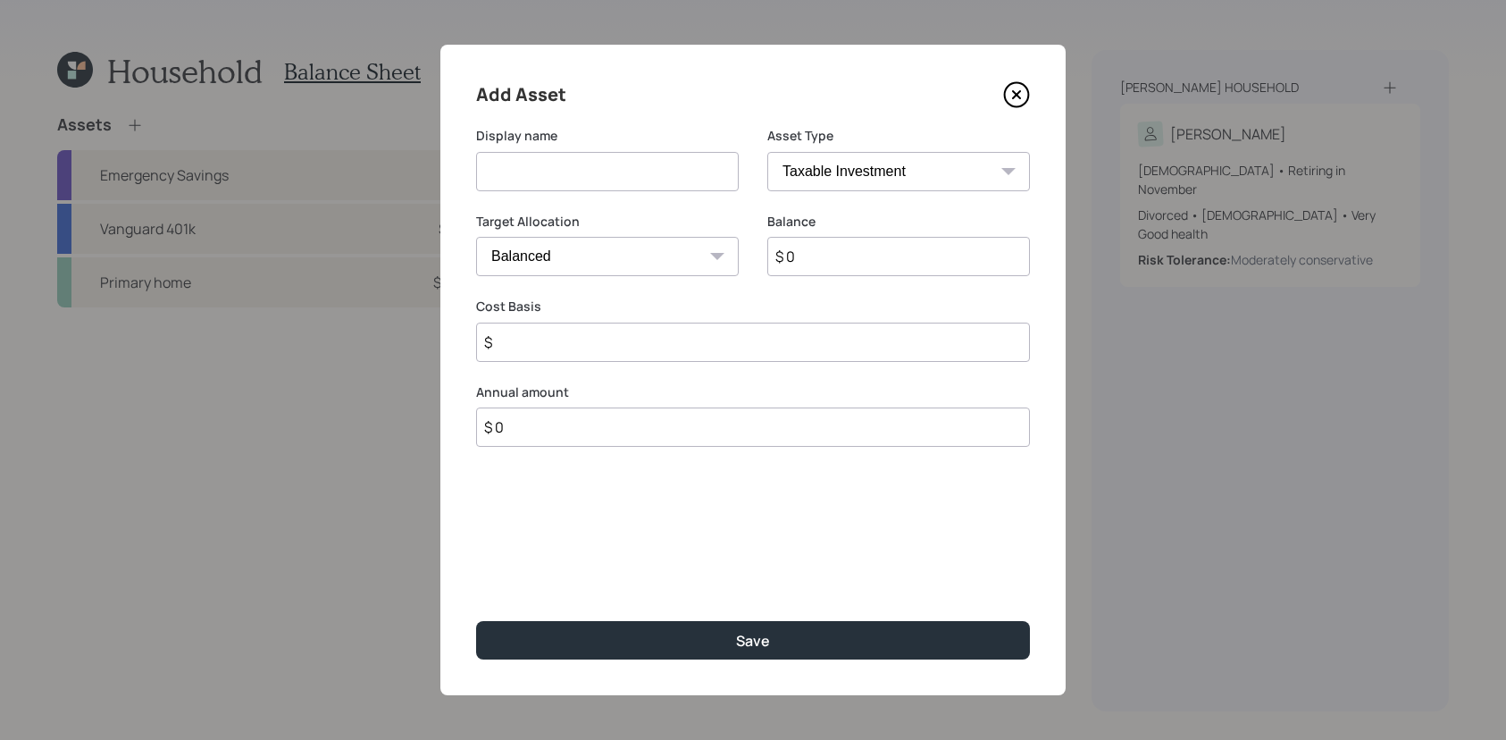  What do you see at coordinates (607, 222) in the screenshot?
I see `label: Target Allocation` at bounding box center [607, 222].